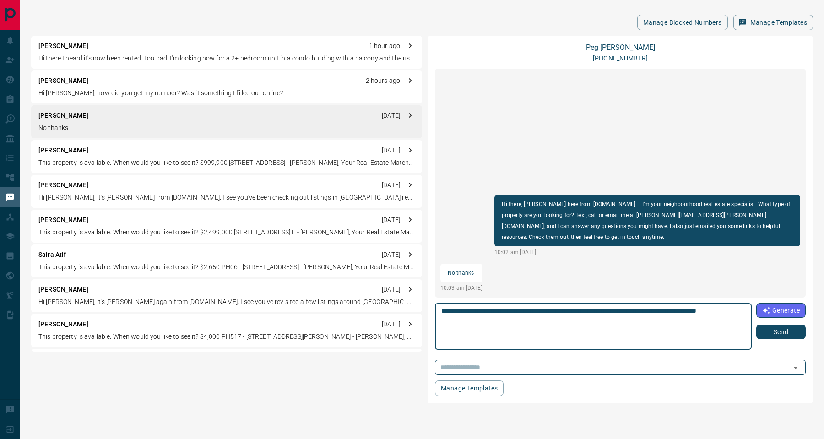 The height and width of the screenshot is (439, 824). Describe the element at coordinates (52, 254) in the screenshot. I see `p: Saira Atif` at that location.